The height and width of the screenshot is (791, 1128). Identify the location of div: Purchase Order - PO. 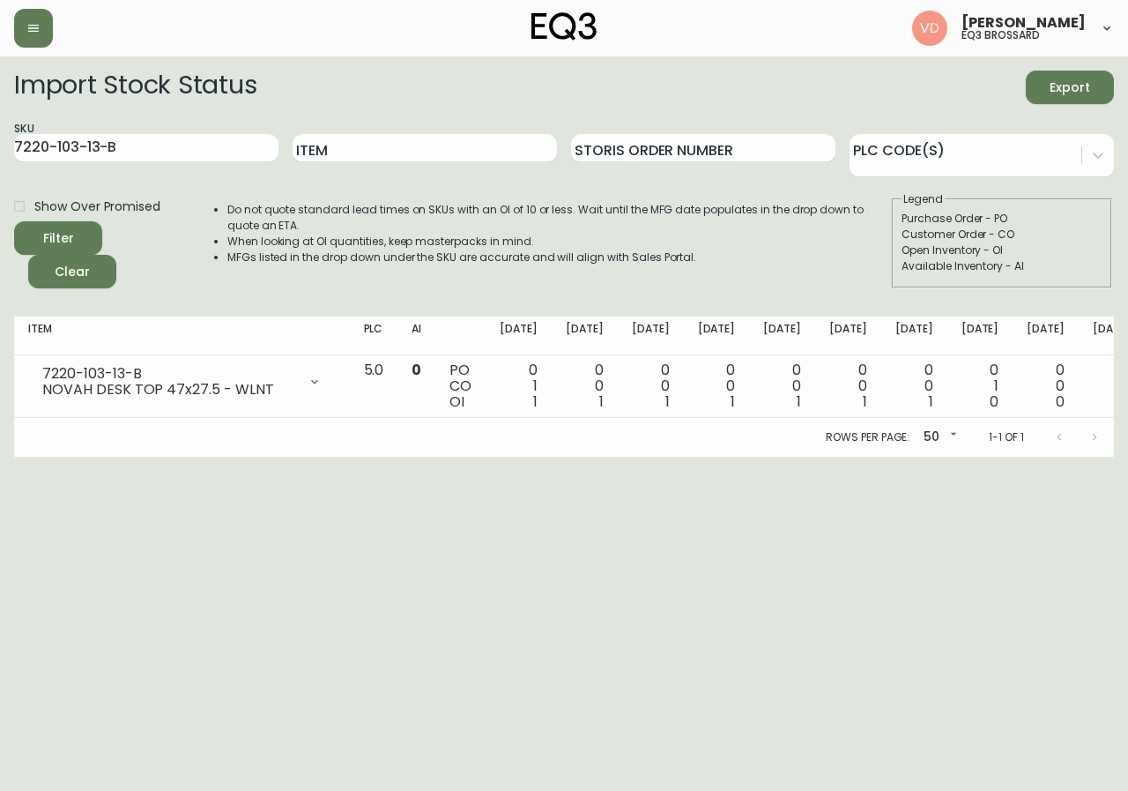
(1002, 219).